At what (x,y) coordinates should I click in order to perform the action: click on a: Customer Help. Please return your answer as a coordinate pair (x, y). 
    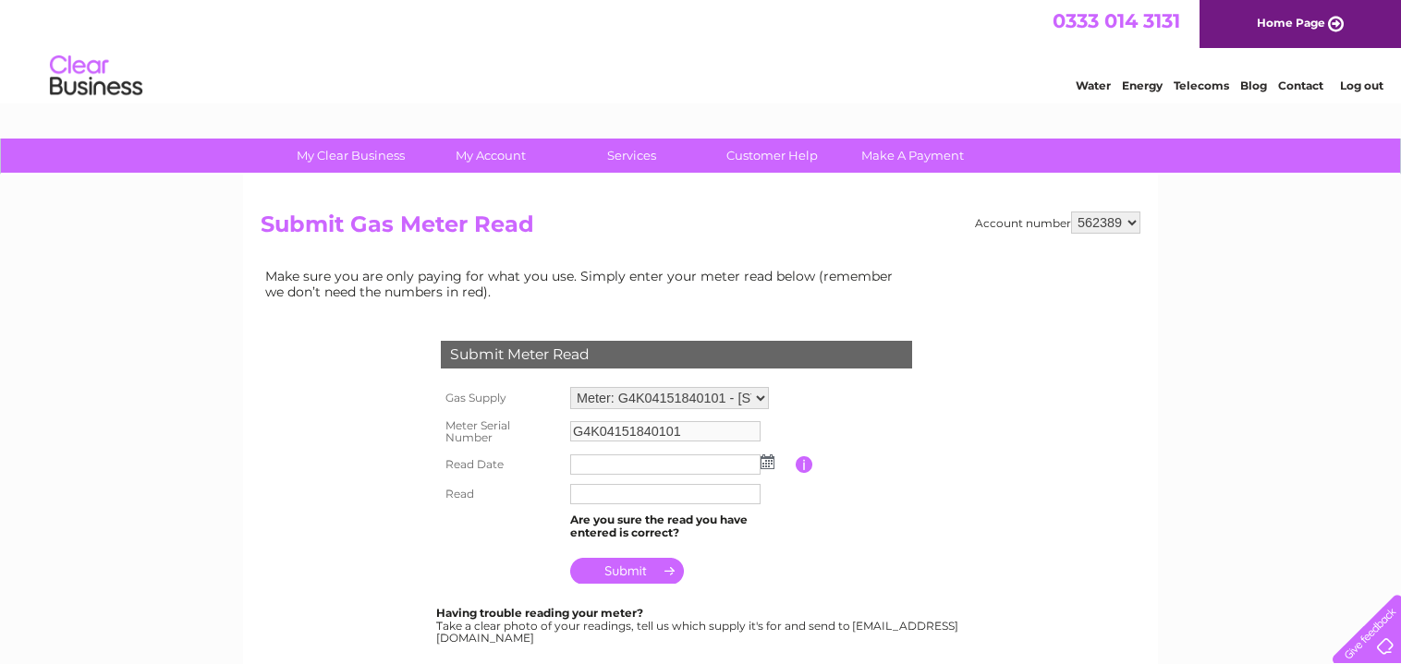
    Looking at the image, I should click on (771, 155).